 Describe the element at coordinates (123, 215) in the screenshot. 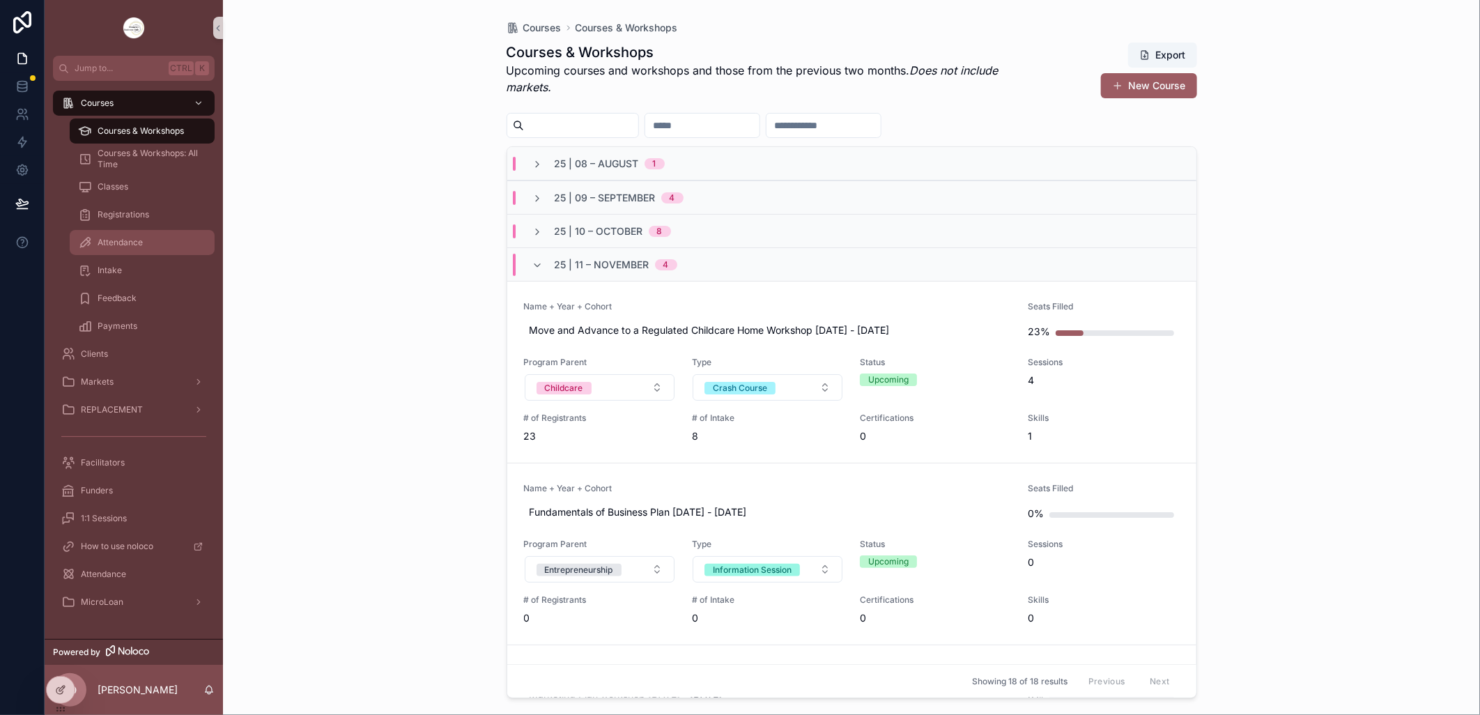

I see `span: Registrations` at that location.